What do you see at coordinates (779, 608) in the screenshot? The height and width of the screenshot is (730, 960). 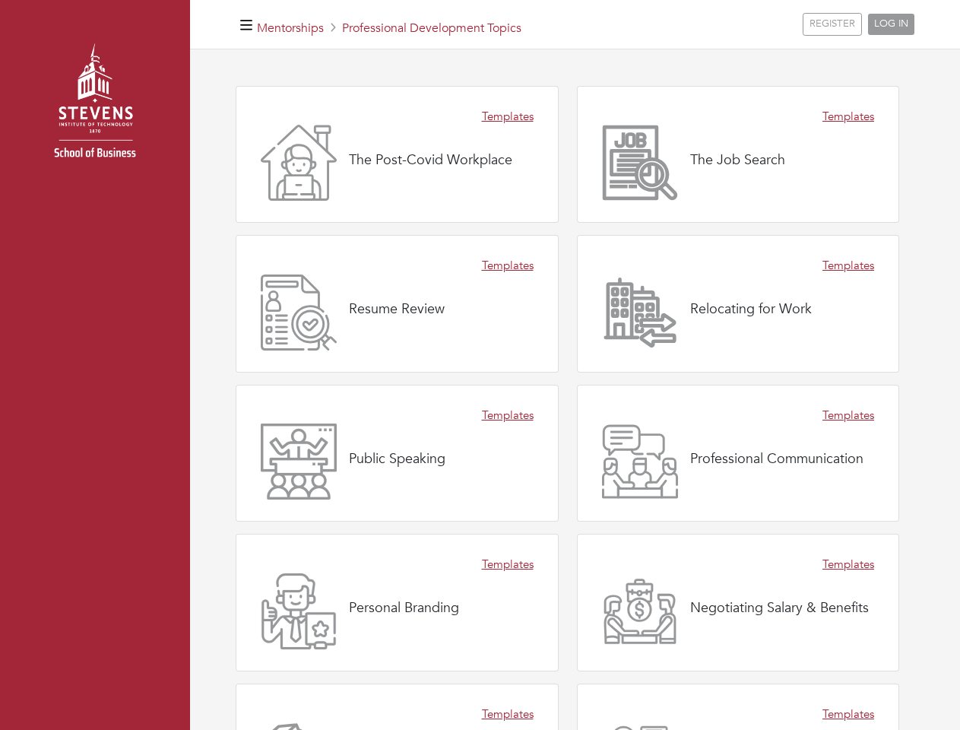 I see `h4: Negotiating Salary & Benefits` at bounding box center [779, 608].